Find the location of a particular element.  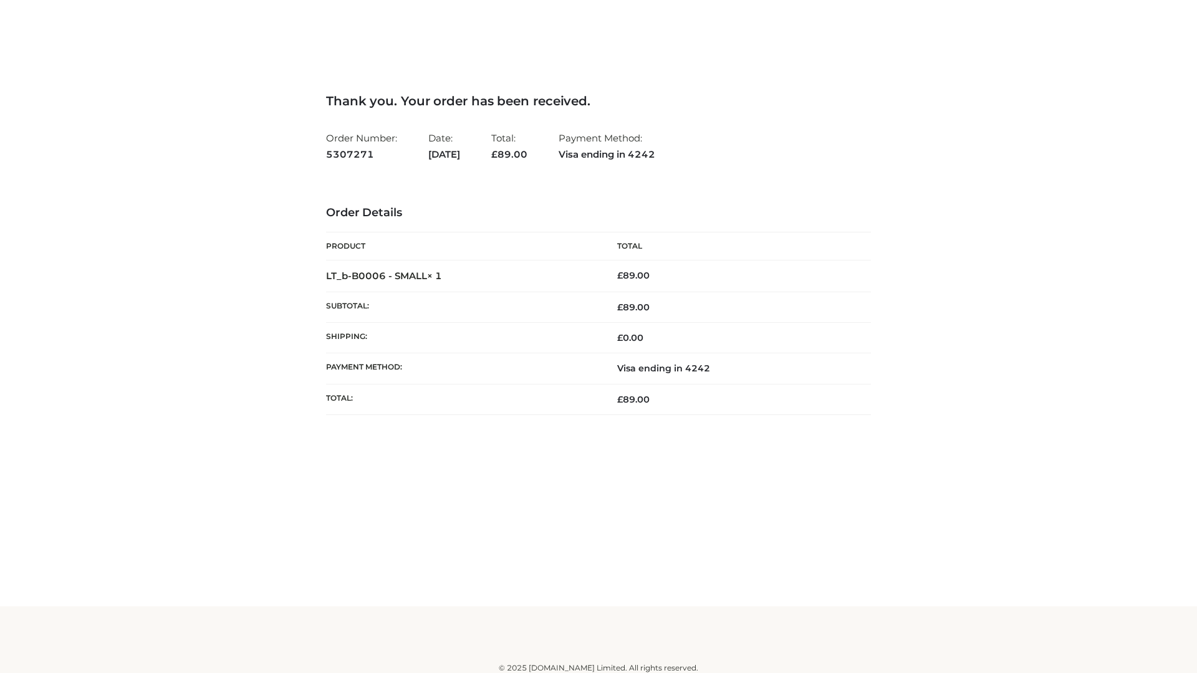

li: Order Number: is located at coordinates (362, 146).